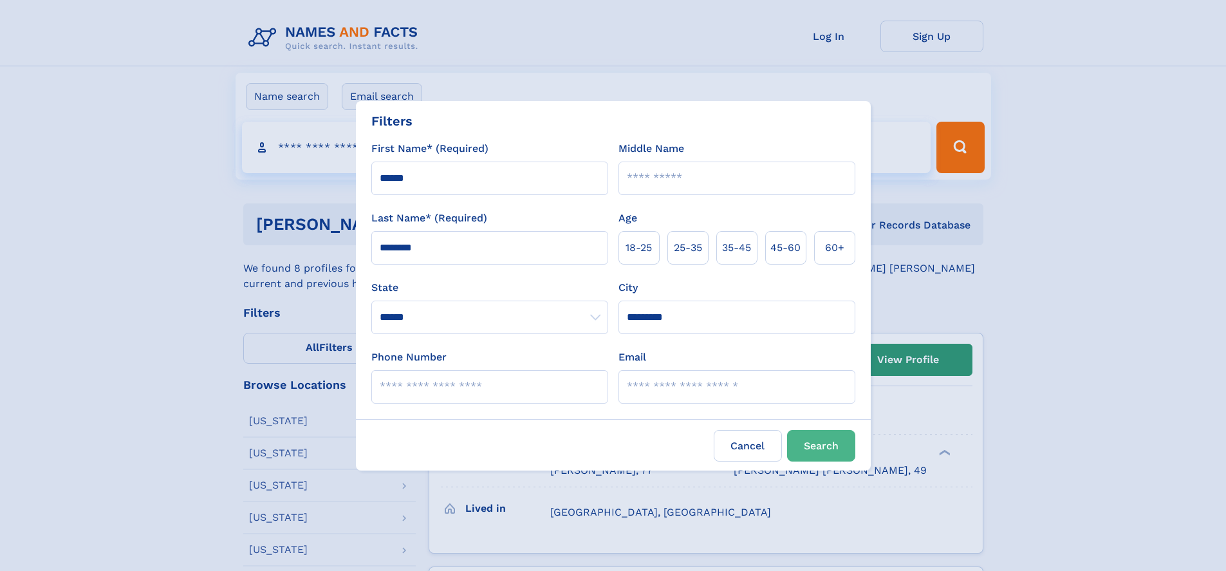 The height and width of the screenshot is (571, 1226). I want to click on button: Search, so click(821, 445).